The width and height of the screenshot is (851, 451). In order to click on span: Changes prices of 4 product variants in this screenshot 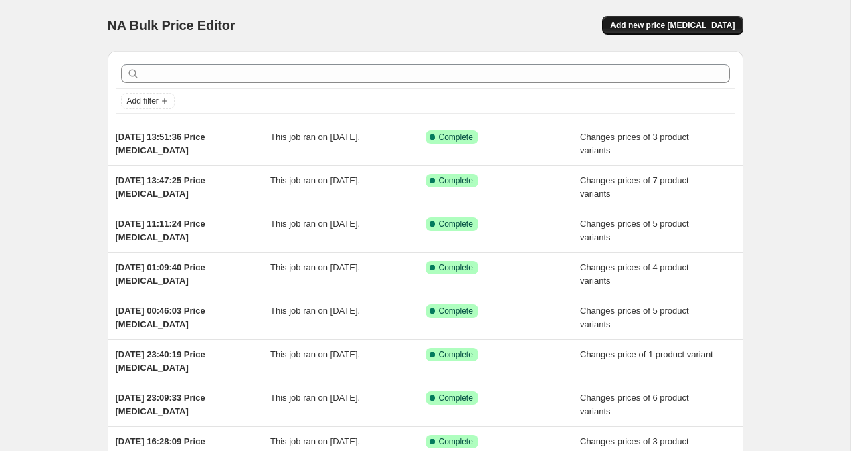, I will do `click(634, 273)`.